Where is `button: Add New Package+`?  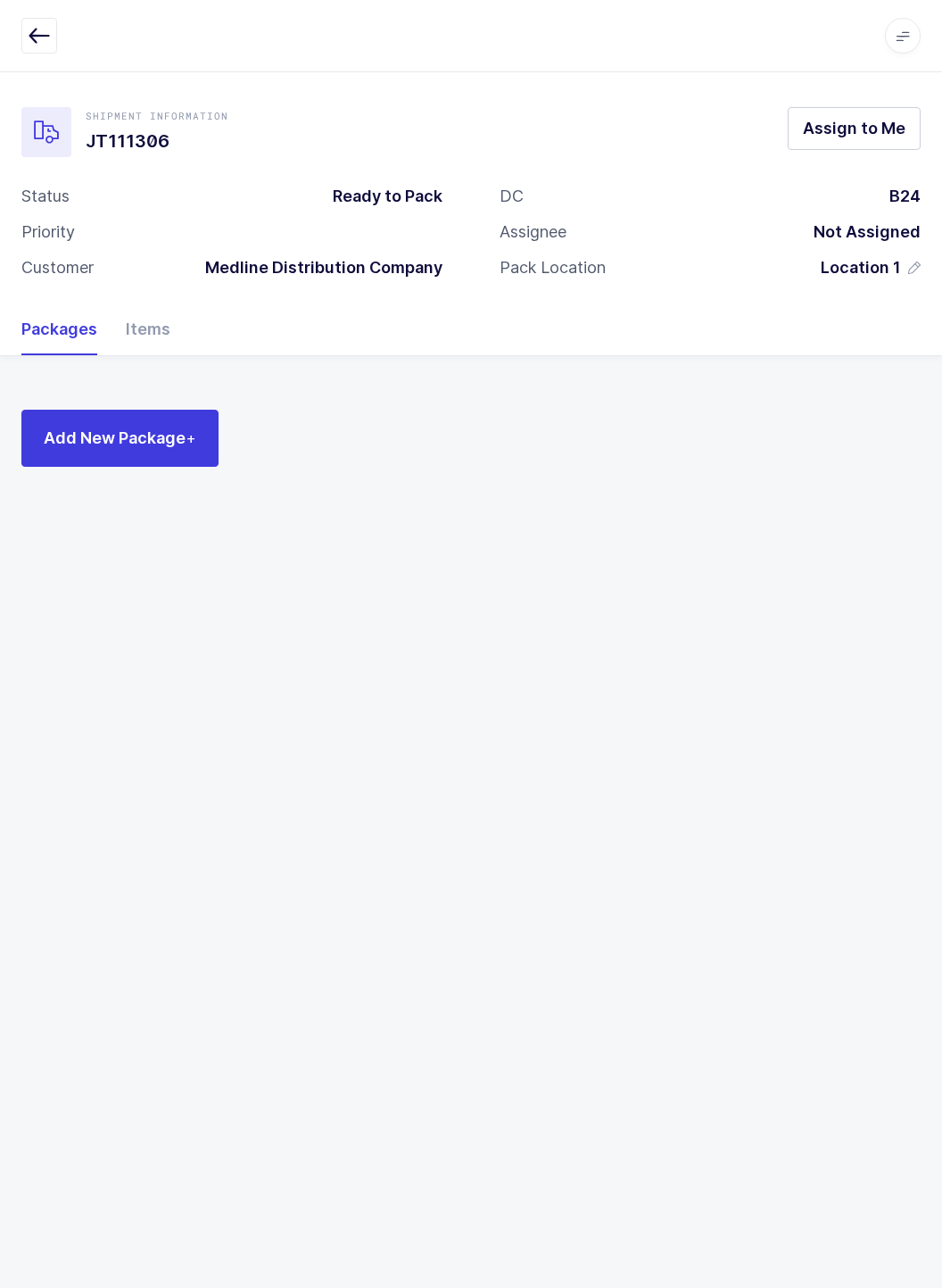
button: Add New Package+ is located at coordinates (119, 438).